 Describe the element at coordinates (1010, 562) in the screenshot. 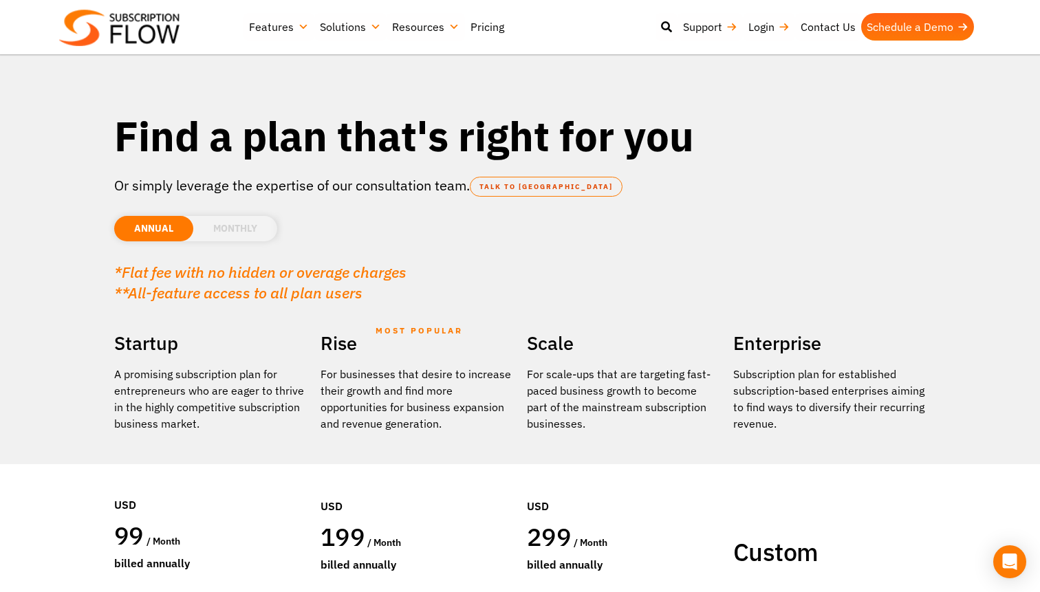

I see `div: Open Intercom Messenger` at that location.